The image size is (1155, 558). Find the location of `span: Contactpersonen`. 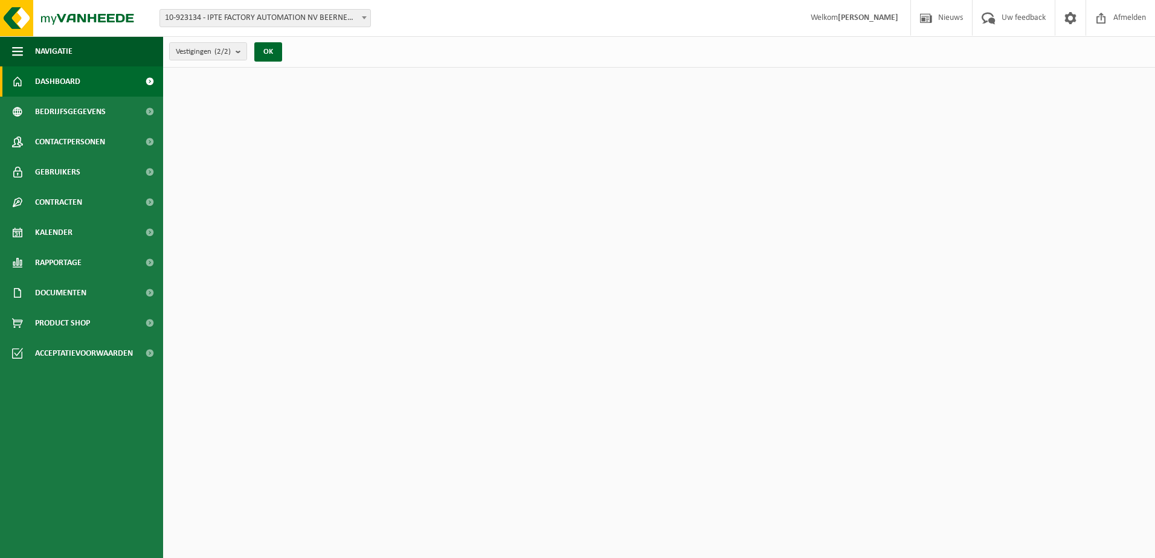

span: Contactpersonen is located at coordinates (70, 142).